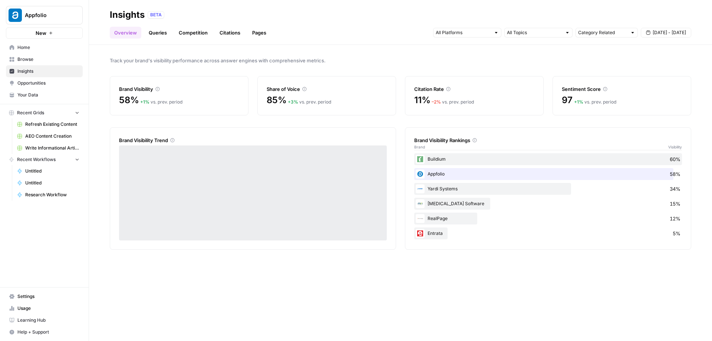  What do you see at coordinates (158, 33) in the screenshot?
I see `a: Queries` at bounding box center [158, 33].